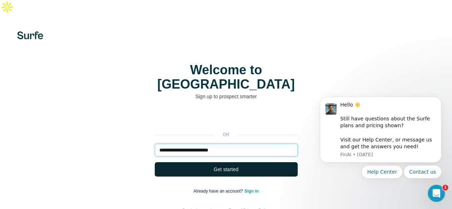  Describe the element at coordinates (79, 52) in the screenshot. I see `div: Hello ☀️ ​ Still have questions about the Surfe plans and pricing shown? ​ Visit our Help Center,...` at that location.